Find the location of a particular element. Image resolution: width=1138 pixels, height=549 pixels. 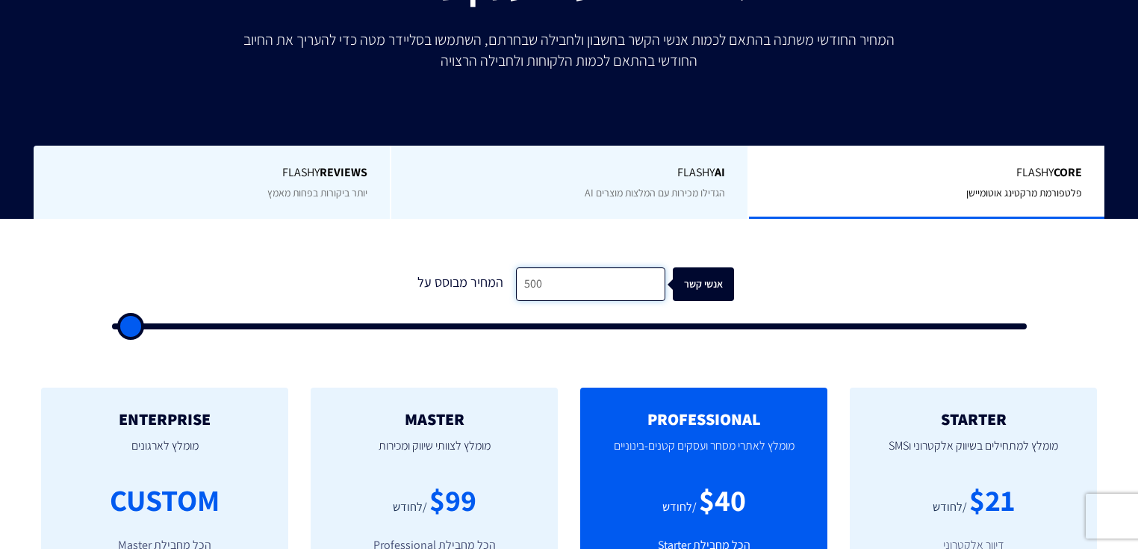

span: פלטפורמת מרקטינג אוטומיישן is located at coordinates (1024, 193).